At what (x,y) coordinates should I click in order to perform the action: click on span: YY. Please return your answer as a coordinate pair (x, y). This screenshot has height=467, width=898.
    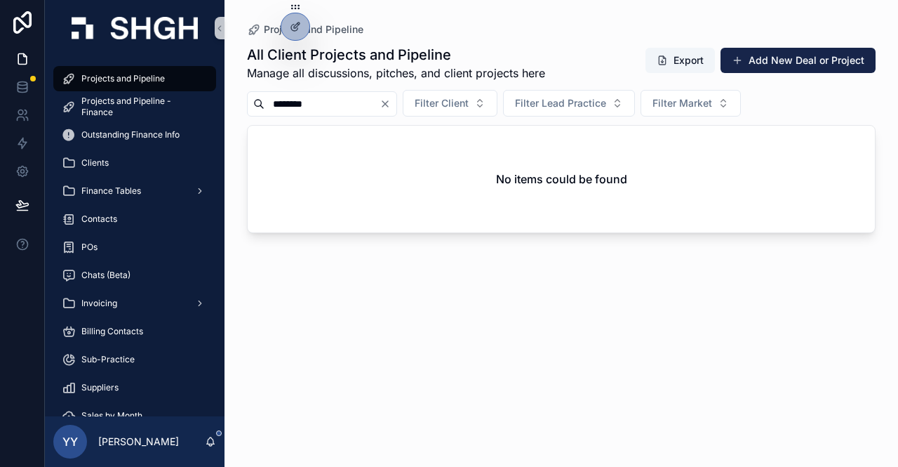
    Looking at the image, I should click on (70, 441).